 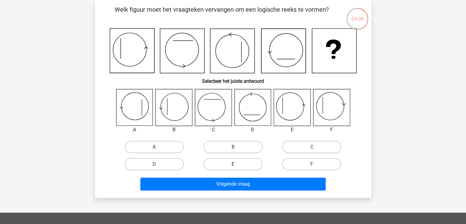 What do you see at coordinates (233, 78) in the screenshot?
I see `h6: Selecteer het juiste antwoord` at bounding box center [233, 78].